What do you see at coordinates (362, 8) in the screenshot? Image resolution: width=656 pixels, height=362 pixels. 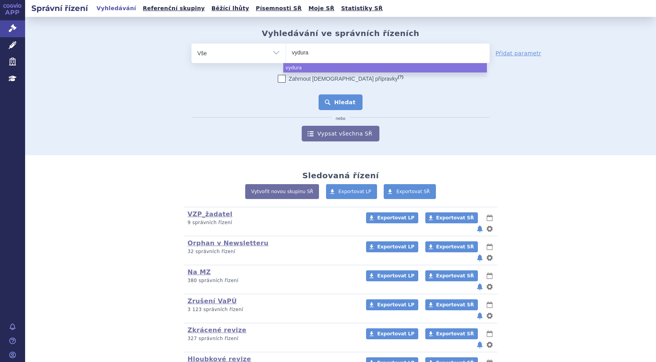 I see `a: Statistiky SŘ` at bounding box center [362, 8].